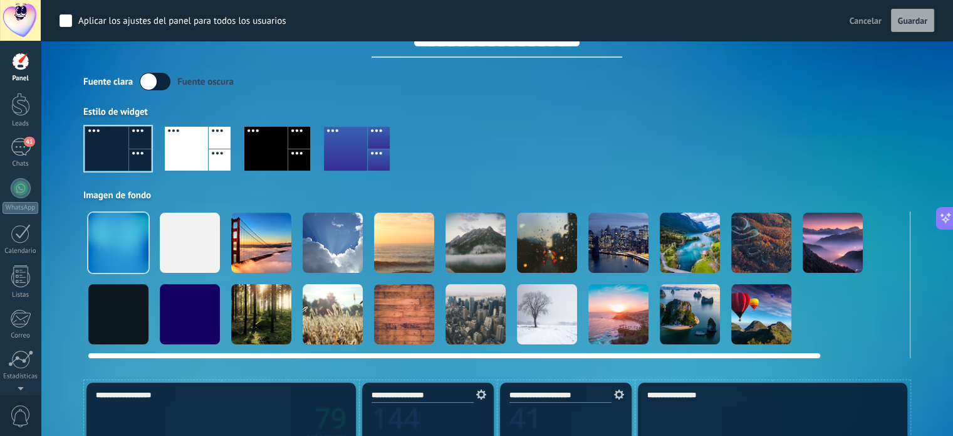 The width and height of the screenshot is (953, 436). I want to click on div: Imagen de fondo, so click(497, 195).